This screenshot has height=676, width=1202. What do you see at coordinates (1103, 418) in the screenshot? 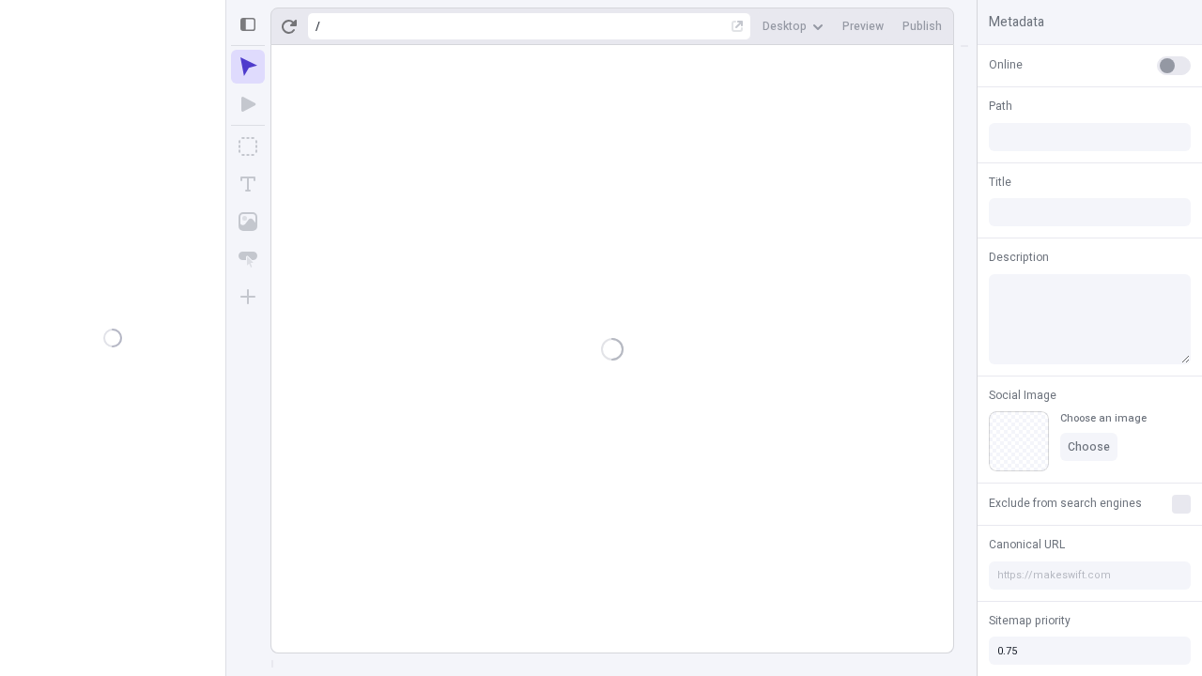
I see `div: Choose an image` at bounding box center [1103, 418].